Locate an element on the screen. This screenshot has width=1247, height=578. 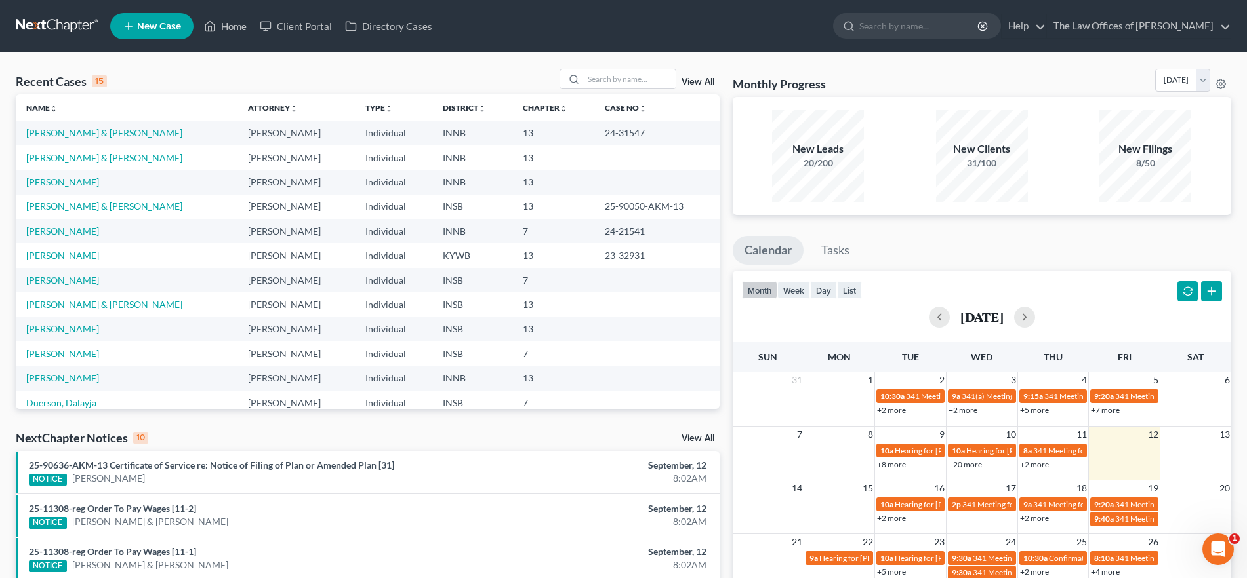
td: 23-32931 is located at coordinates (656, 255).